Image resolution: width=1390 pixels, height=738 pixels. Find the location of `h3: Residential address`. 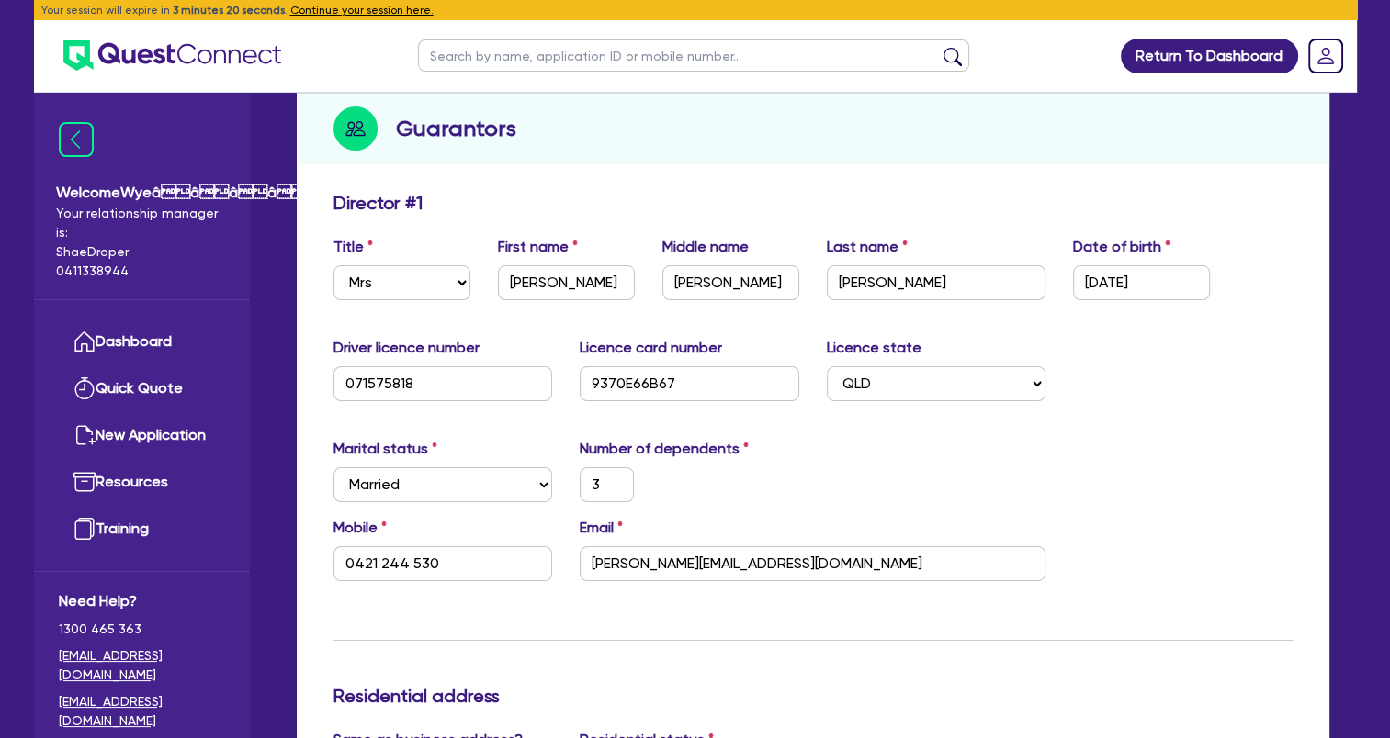

h3: Residential address is located at coordinates (813, 696).